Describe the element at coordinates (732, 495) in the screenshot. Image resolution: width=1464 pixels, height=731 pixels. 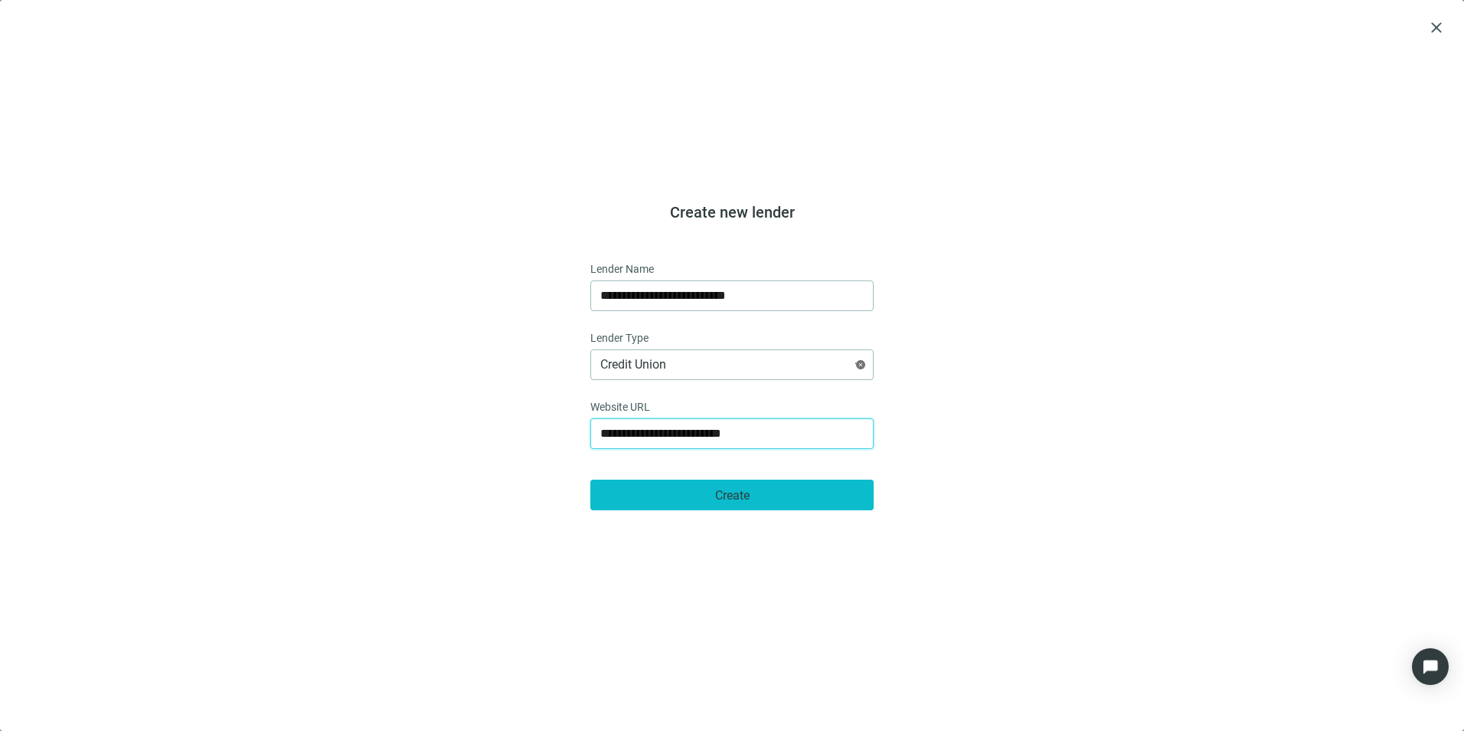
I see `span: Create` at that location.